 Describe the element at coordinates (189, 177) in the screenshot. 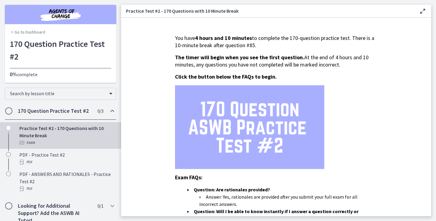

I see `span: Exam FAQs:` at that location.